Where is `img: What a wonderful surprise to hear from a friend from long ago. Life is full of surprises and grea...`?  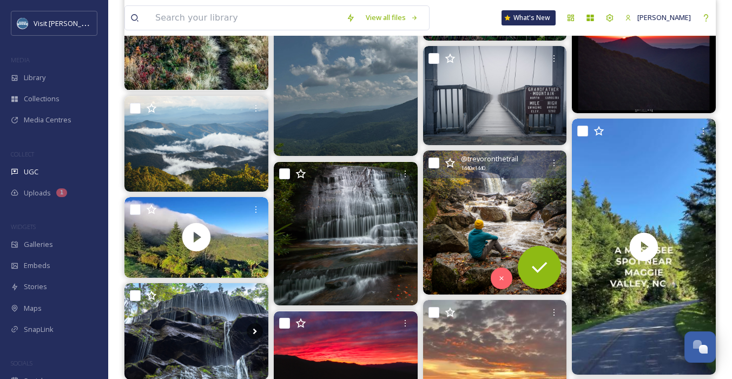 img: What a wonderful surprise to hear from a friend from long ago. Life is full of surprises and grea... is located at coordinates (346, 84).